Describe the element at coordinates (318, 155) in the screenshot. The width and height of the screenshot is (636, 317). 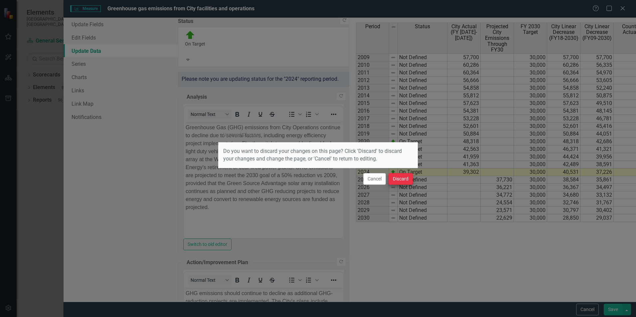
I see `div: Do you want to discard your changes on this page? Click 'Discard' to discard your changes and cha...` at that location.